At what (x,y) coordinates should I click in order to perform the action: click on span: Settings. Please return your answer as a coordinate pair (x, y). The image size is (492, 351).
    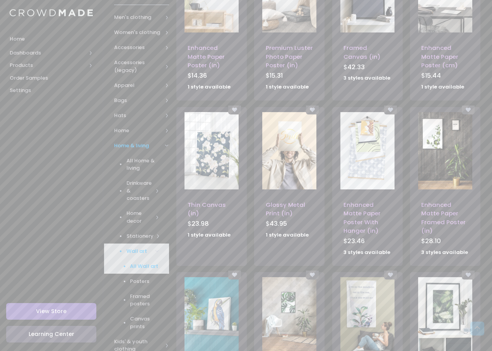
    Looking at the image, I should click on (51, 90).